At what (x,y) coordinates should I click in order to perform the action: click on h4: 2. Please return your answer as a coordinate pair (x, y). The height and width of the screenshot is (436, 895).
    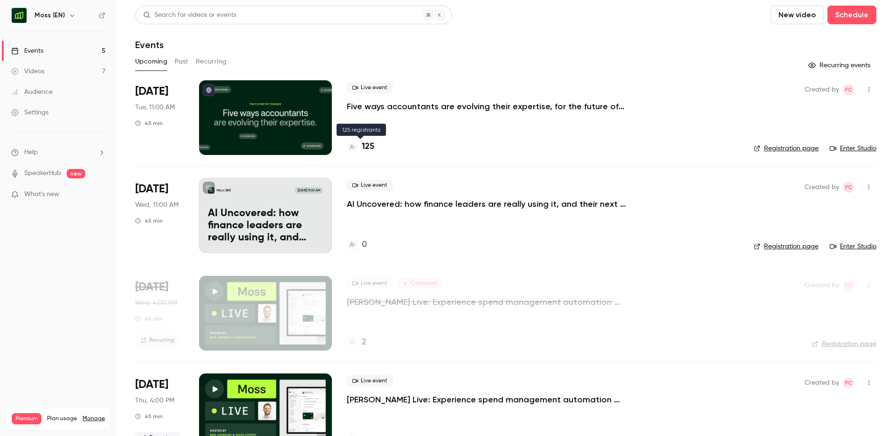
    Looking at the image, I should click on (364, 342).